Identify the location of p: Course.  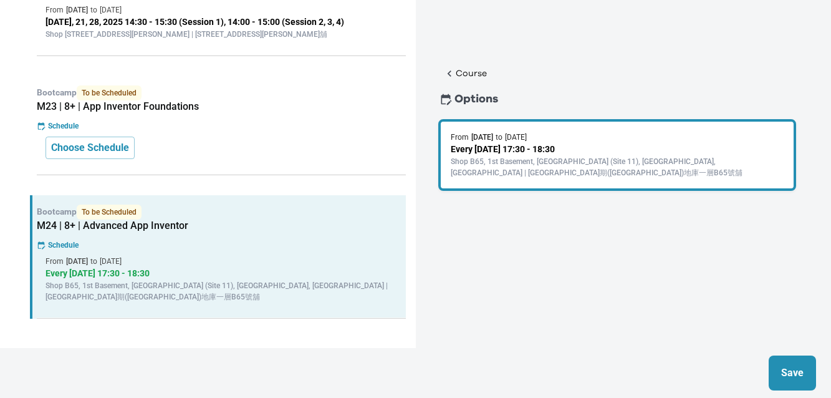
(471, 74).